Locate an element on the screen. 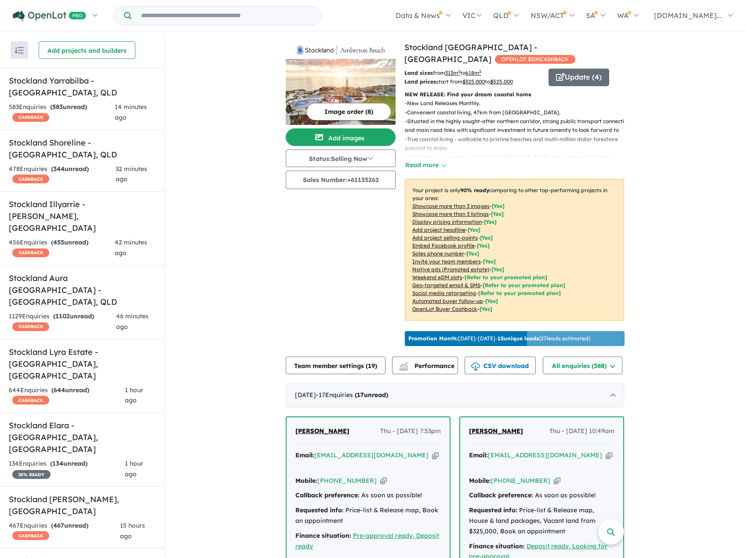 The height and width of the screenshot is (558, 745). div: 467 Enquir ies is located at coordinates (64, 531).